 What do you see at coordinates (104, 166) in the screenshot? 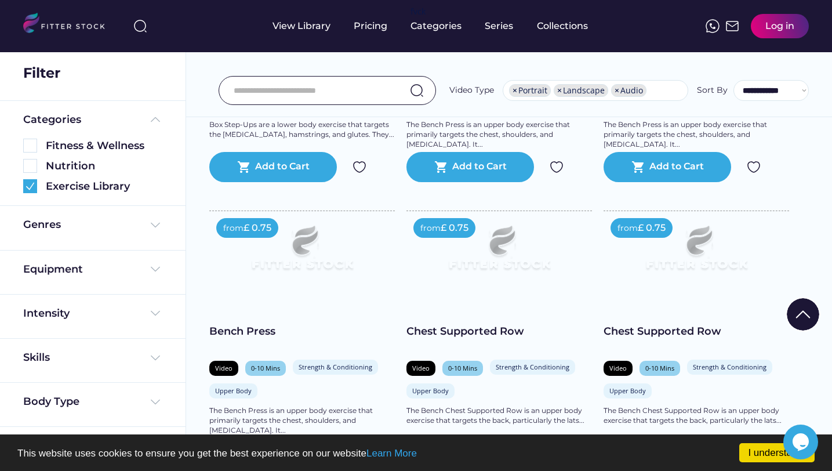
I see `div: Nutrition` at bounding box center [104, 166].